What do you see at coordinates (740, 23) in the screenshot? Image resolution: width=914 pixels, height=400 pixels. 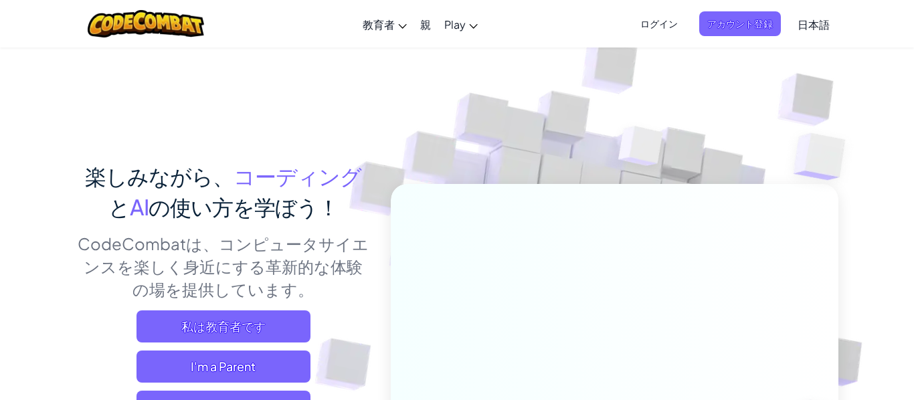 I see `span: アカウント登録` at bounding box center [740, 23].